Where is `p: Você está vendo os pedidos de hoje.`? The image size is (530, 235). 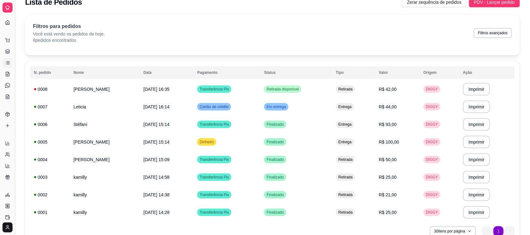 p: Você está vendo os pedidos de hoje. is located at coordinates (69, 34).